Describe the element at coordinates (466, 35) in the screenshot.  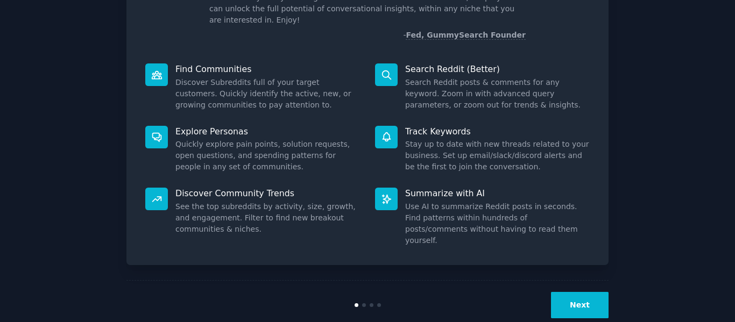
I see `a: Fed, GummySearch Founder` at that location.